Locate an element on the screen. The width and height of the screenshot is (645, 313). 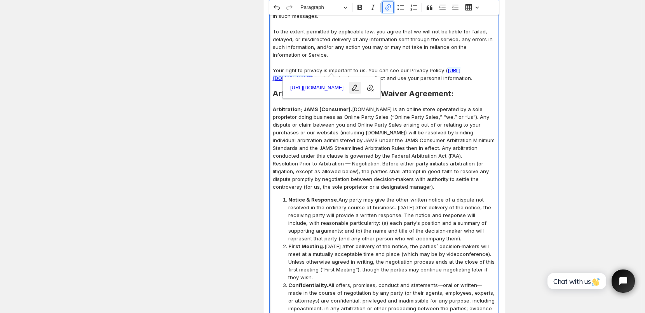
span: Any party may give the other written notice of a dispute not resolved in the ordinary course of b... is located at coordinates (392, 219).